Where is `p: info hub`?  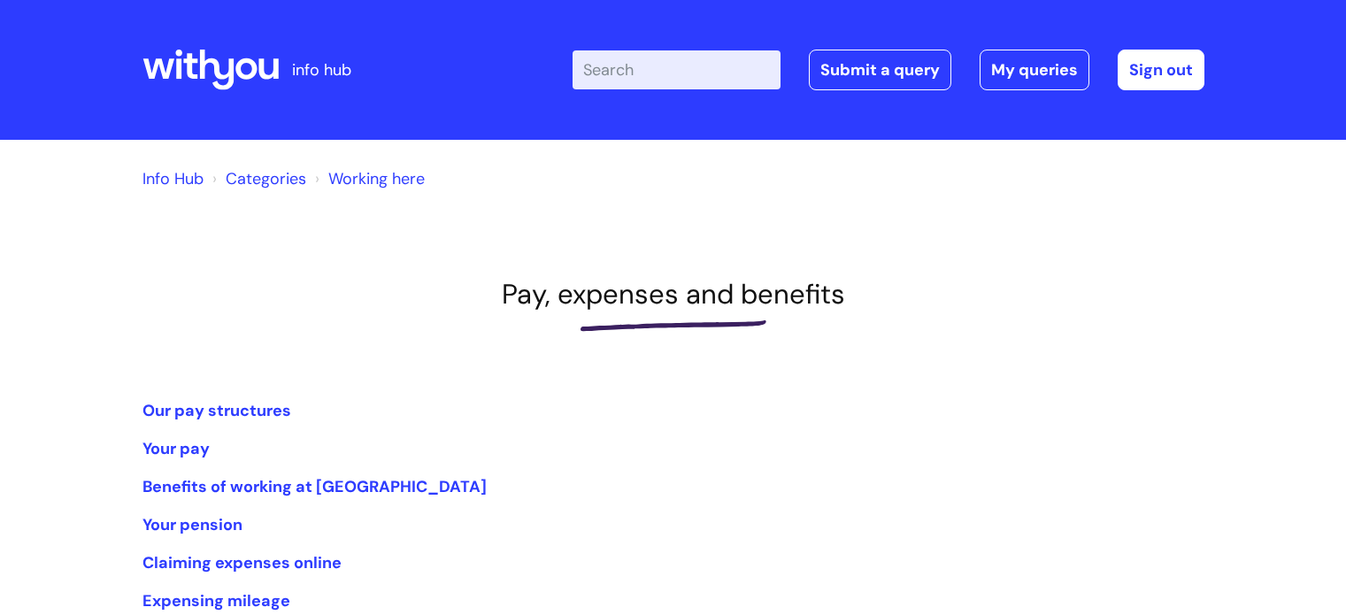
p: info hub is located at coordinates (321, 70).